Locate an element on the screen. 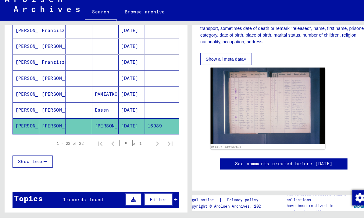 The image size is (364, 218). span: Show less is located at coordinates (30, 164).